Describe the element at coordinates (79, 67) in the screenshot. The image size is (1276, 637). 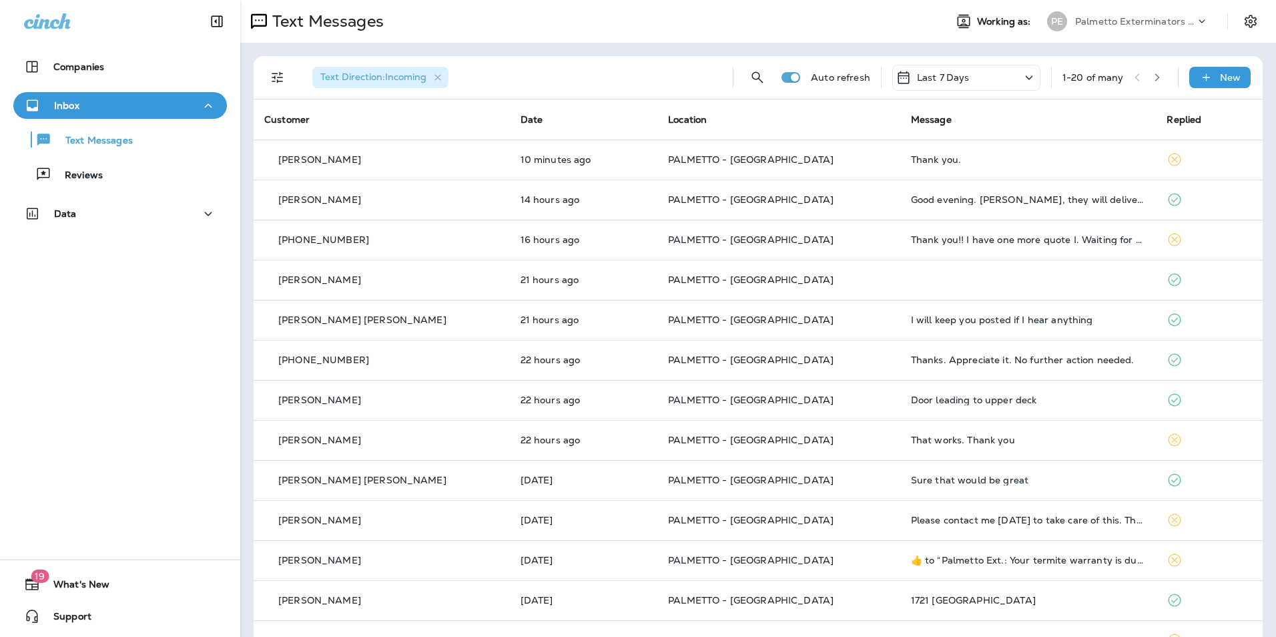
I see `p: Companies` at that location.